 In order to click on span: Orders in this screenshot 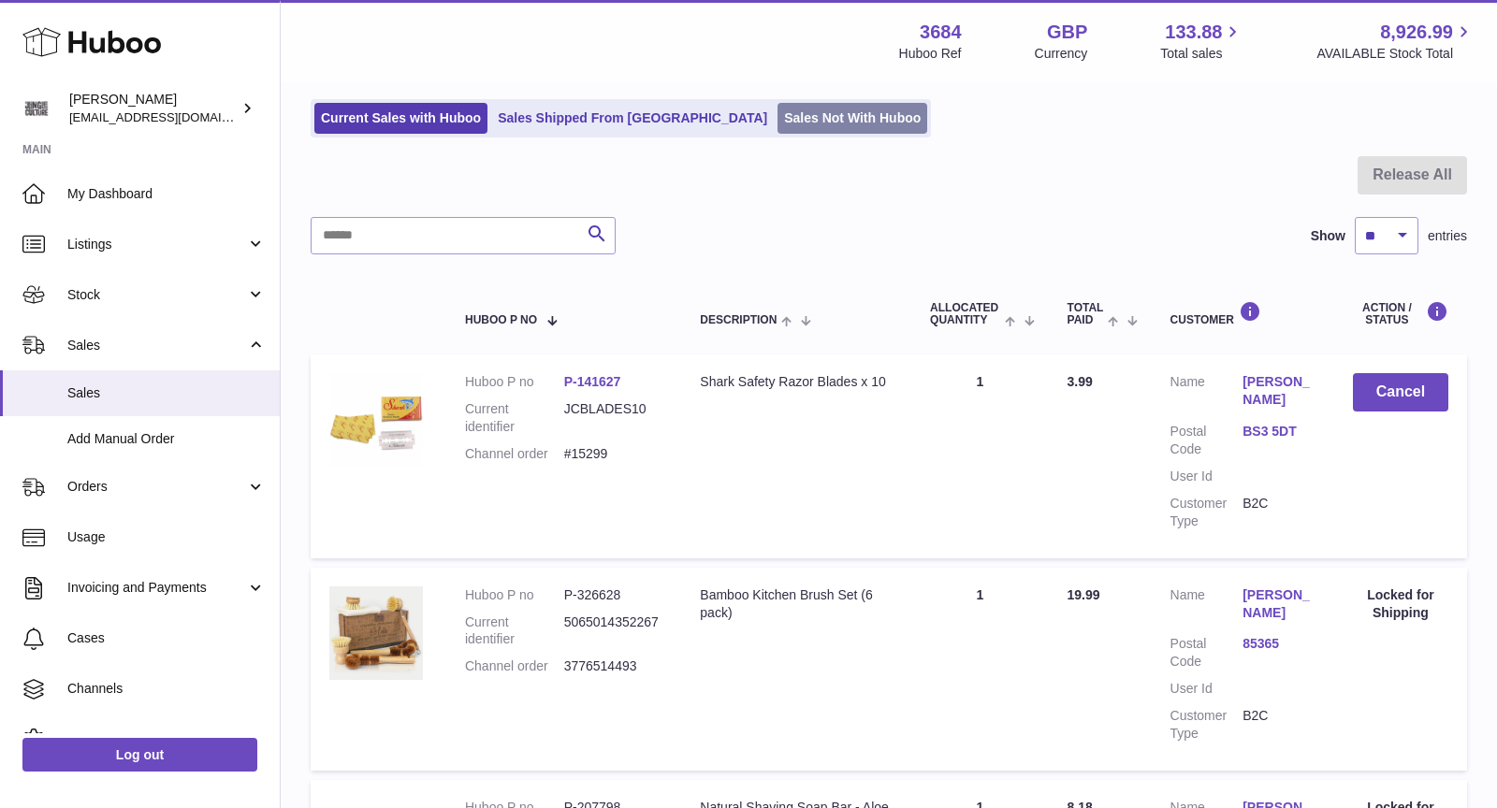, I will do `click(156, 486)`.